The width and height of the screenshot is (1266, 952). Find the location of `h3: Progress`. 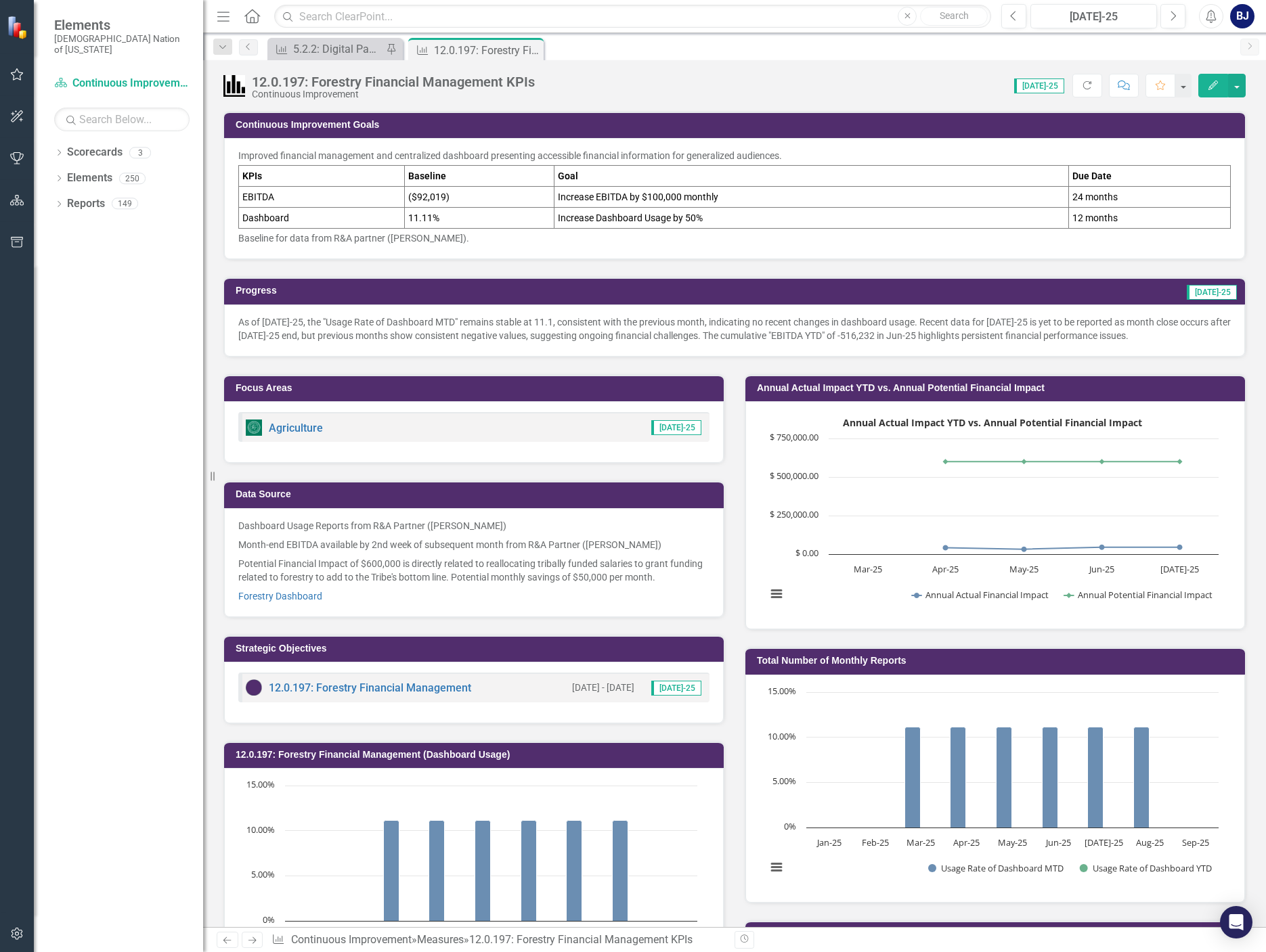

h3: Progress is located at coordinates (458, 291).